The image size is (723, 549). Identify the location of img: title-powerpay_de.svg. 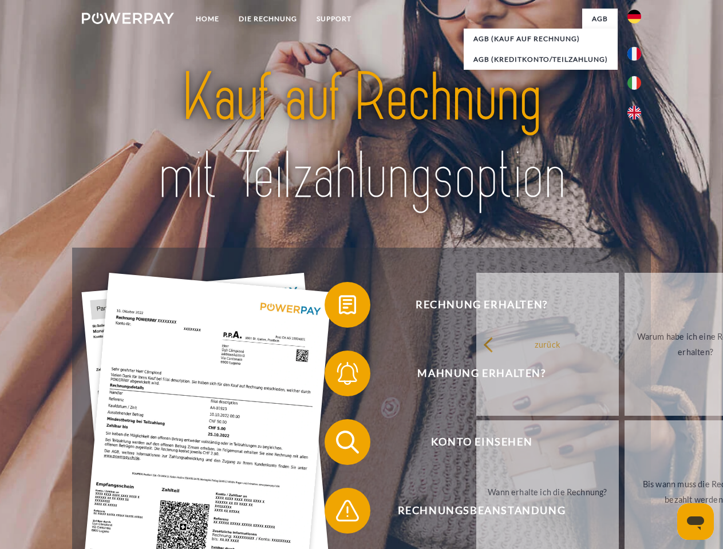
(361, 137).